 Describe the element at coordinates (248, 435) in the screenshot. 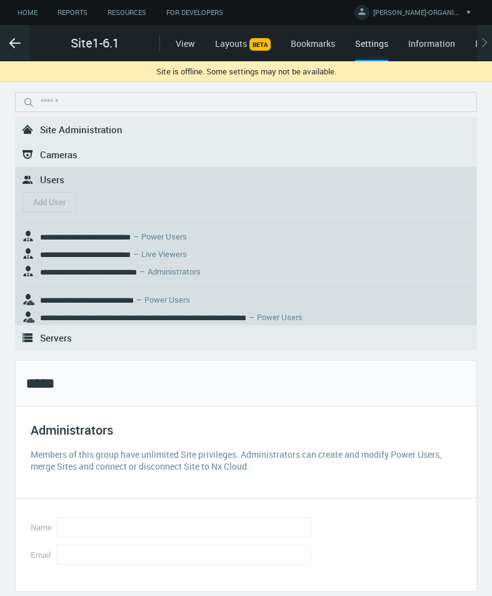

I see `div: Administrators` at that location.